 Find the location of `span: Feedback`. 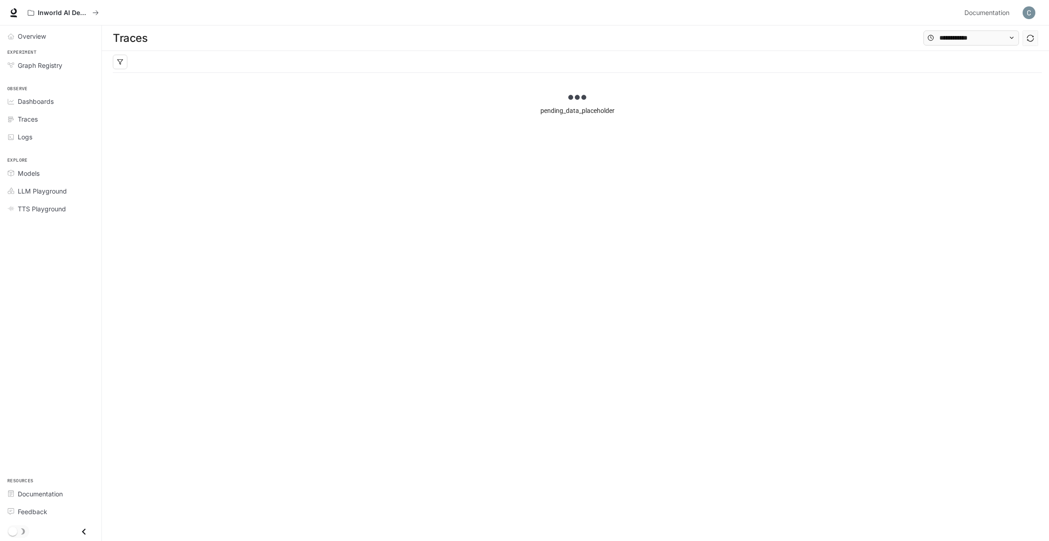

span: Feedback is located at coordinates (32, 511).